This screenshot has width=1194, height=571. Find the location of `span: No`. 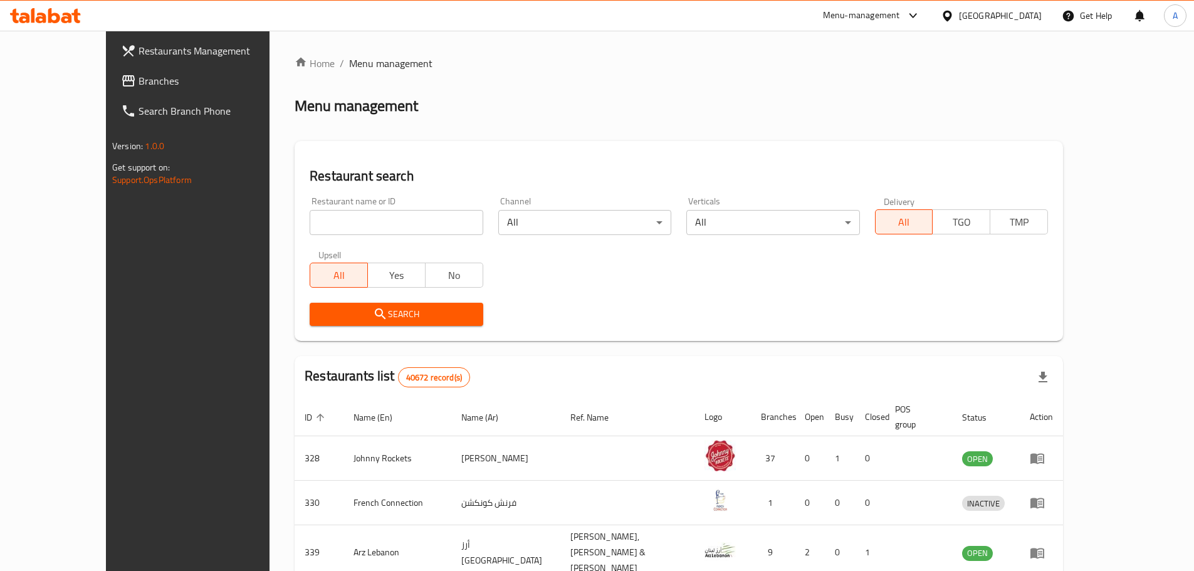

span: No is located at coordinates (454, 275).